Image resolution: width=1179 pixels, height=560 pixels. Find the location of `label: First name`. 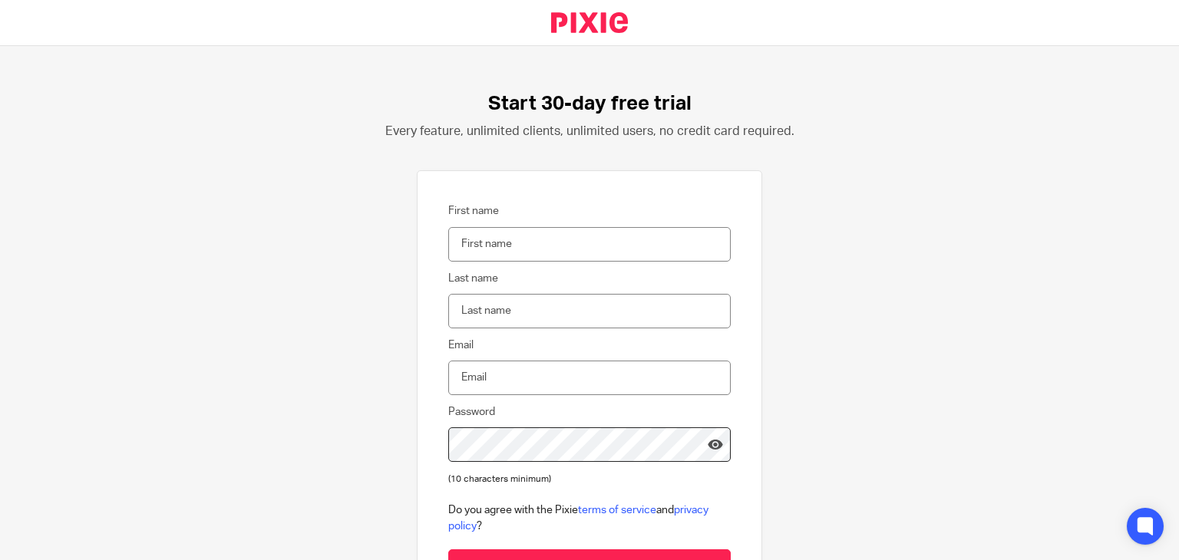

label: First name is located at coordinates (474, 211).